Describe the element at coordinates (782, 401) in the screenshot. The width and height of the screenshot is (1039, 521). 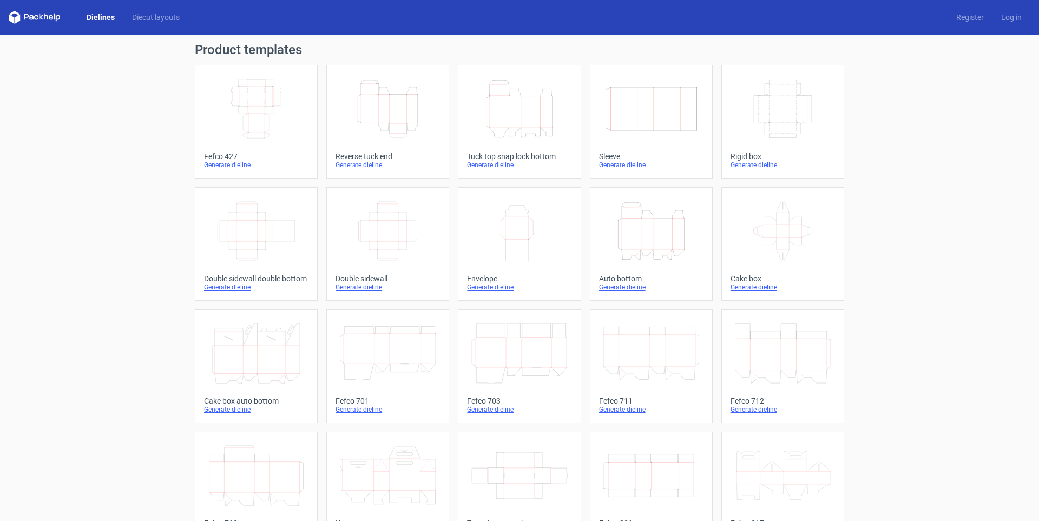
I see `div: Fefco 712` at that location.